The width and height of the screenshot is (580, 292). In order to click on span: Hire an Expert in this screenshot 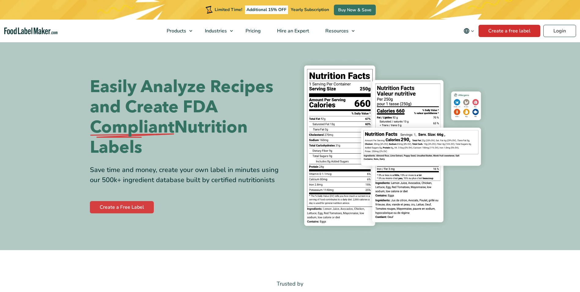, I will do `click(292, 31)`.